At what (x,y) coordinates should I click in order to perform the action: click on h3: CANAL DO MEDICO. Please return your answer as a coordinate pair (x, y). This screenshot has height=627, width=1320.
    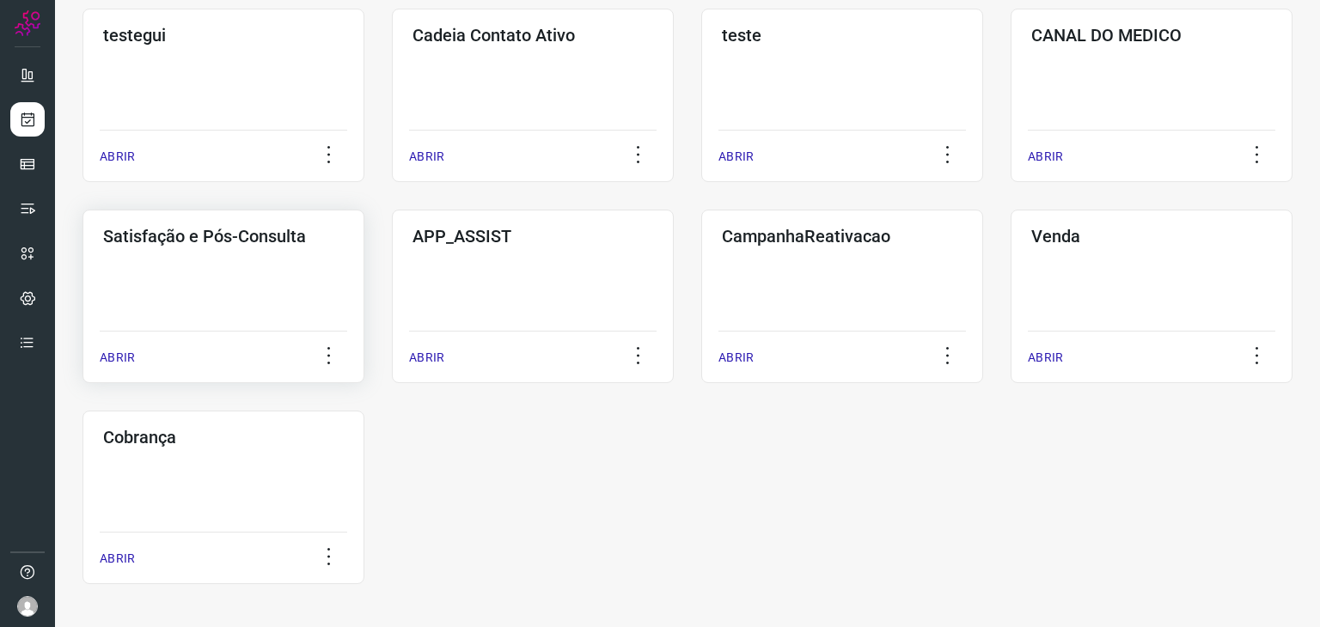
    Looking at the image, I should click on (1151, 35).